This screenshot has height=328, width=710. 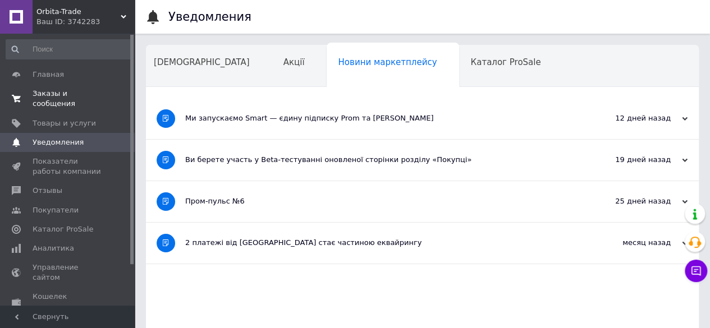 I want to click on div: Ваш ID: 3742283, so click(x=85, y=22).